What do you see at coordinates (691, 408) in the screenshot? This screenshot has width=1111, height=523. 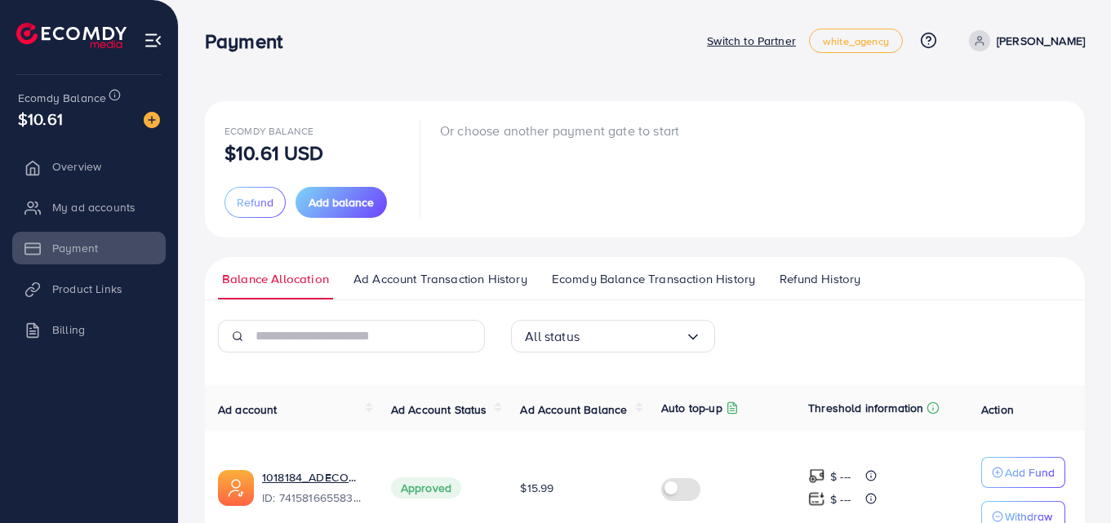 I see `p: Auto top-up` at bounding box center [691, 408].